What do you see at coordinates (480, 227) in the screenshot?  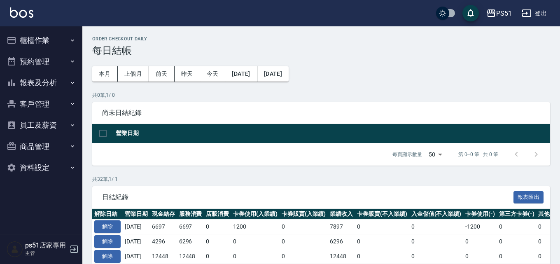 I see `td: -1200` at bounding box center [480, 227].